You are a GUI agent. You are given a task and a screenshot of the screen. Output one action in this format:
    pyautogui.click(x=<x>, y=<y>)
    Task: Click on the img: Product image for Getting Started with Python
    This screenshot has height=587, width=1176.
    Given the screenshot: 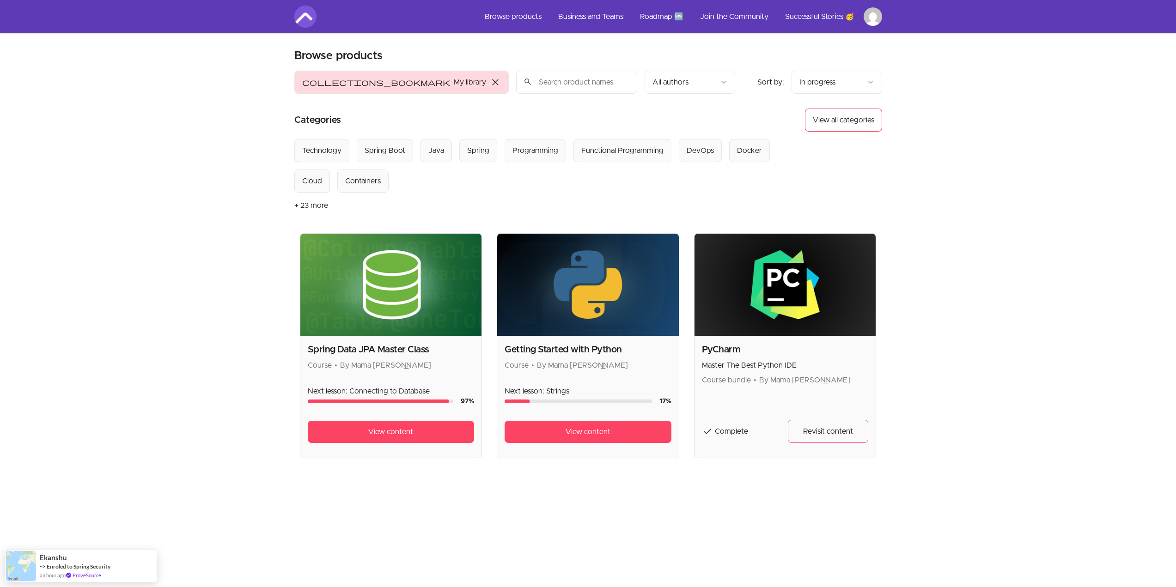 What is the action you would take?
    pyautogui.click(x=588, y=285)
    